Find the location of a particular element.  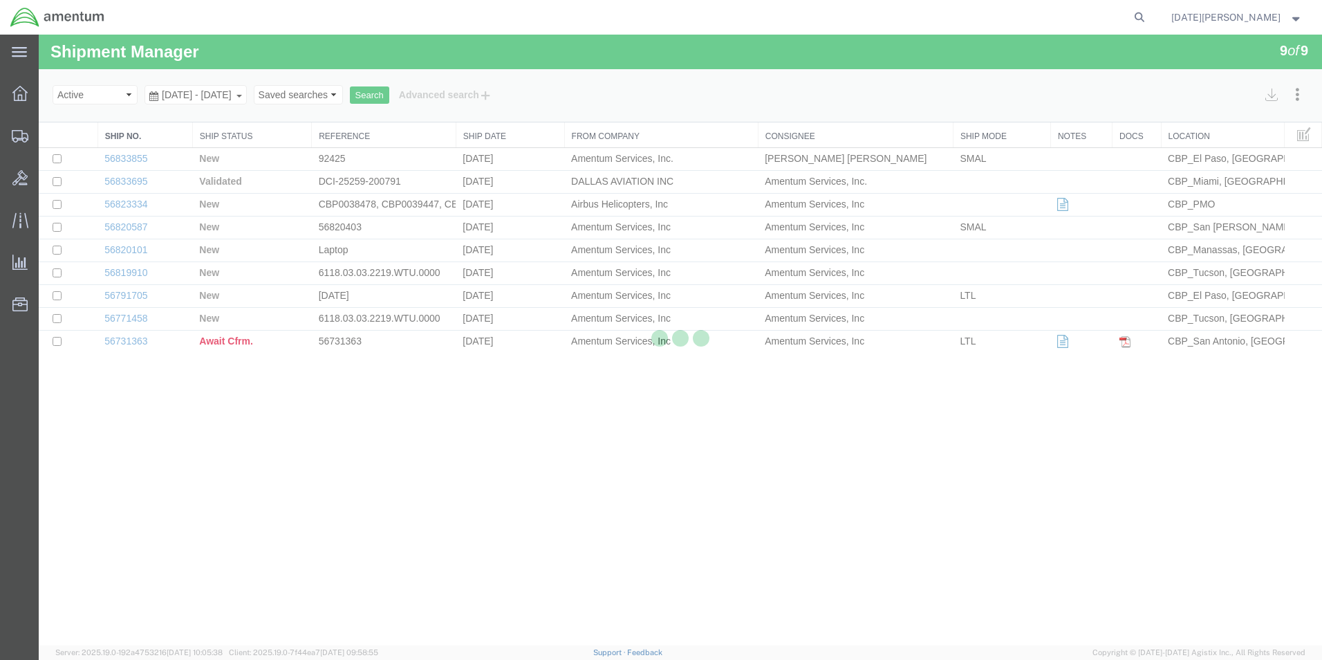

span: Server: 2025.19.0-192a4753216 is located at coordinates (139, 652).